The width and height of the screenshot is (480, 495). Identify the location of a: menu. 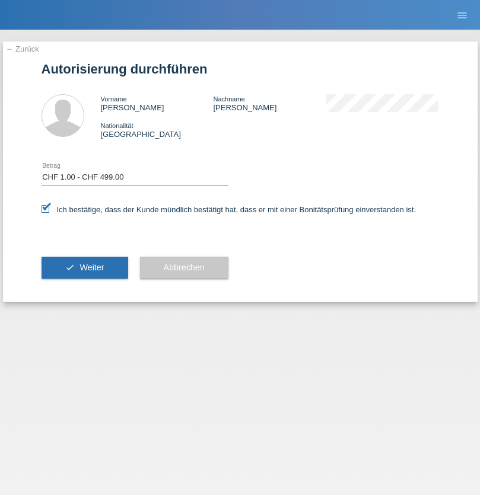
(462, 15).